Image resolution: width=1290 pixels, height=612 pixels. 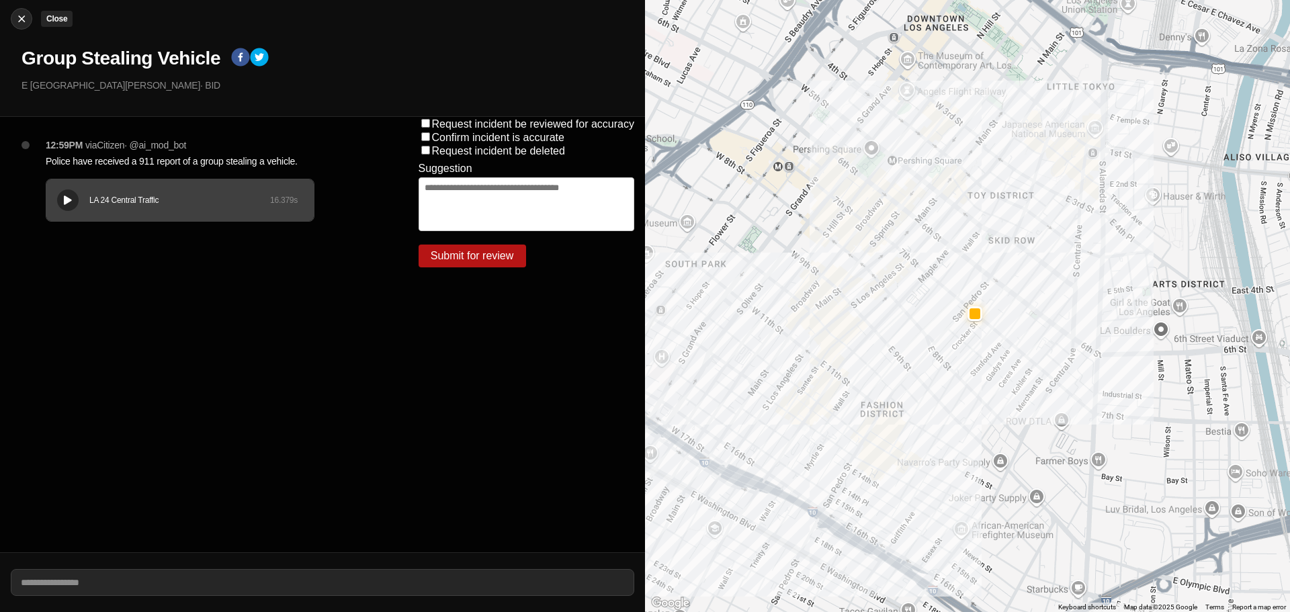 What do you see at coordinates (498, 137) in the screenshot?
I see `label: Confirm incident is accurate` at bounding box center [498, 137].